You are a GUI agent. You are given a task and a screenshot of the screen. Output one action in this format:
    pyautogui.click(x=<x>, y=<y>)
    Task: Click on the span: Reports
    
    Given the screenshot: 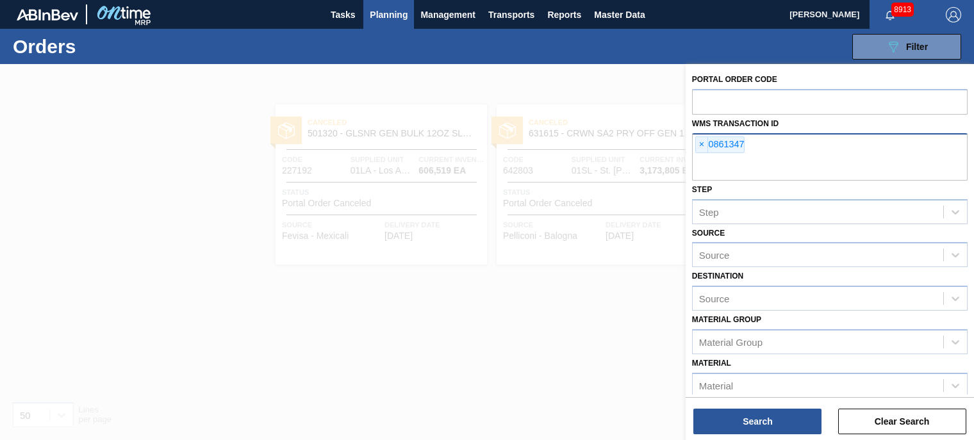 What is the action you would take?
    pyautogui.click(x=564, y=15)
    